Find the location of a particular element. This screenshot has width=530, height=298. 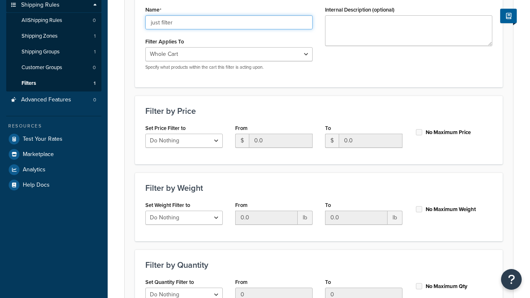

h3: Filter by Quantity is located at coordinates (319, 265).